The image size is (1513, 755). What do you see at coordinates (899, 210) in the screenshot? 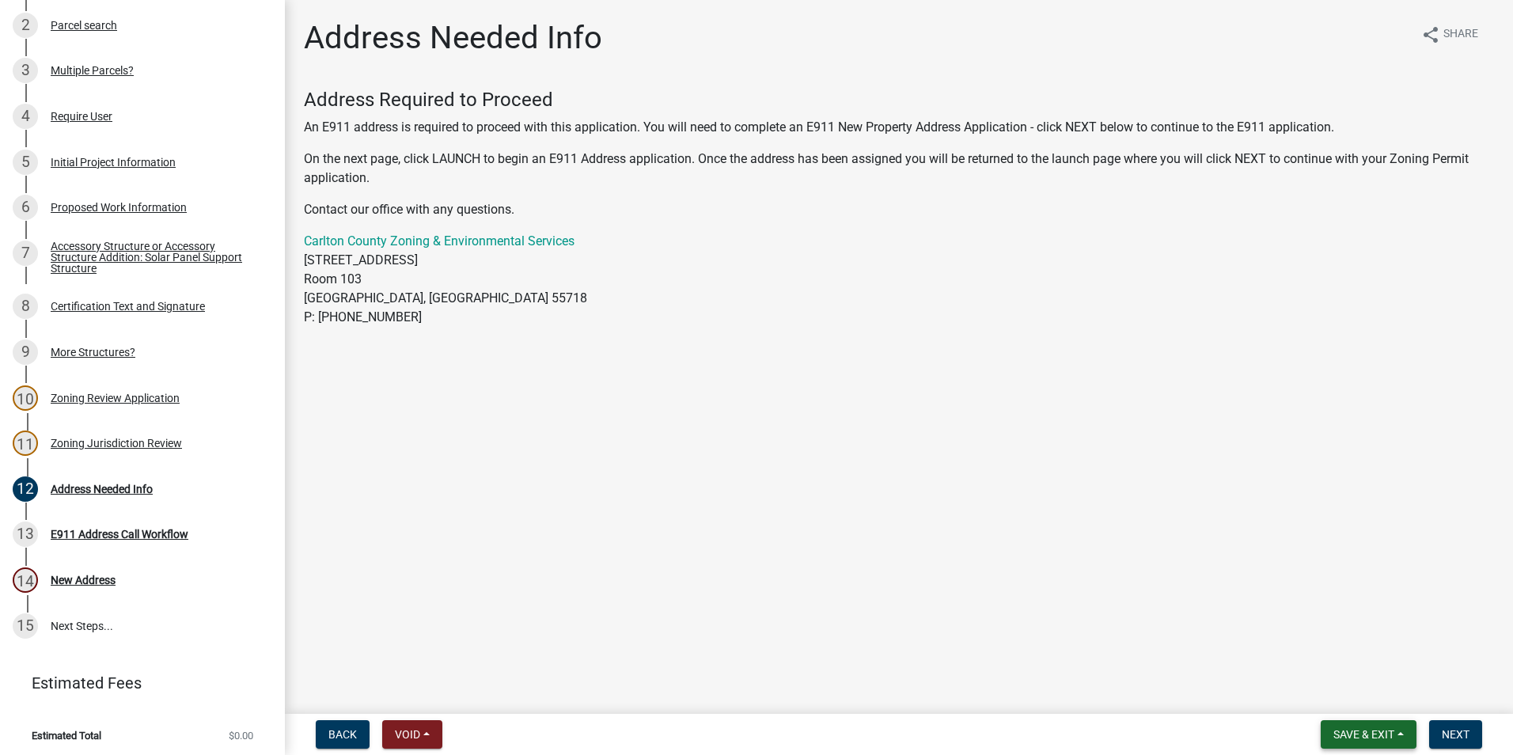
I see `p: Contact our office with any questions.` at bounding box center [899, 210].